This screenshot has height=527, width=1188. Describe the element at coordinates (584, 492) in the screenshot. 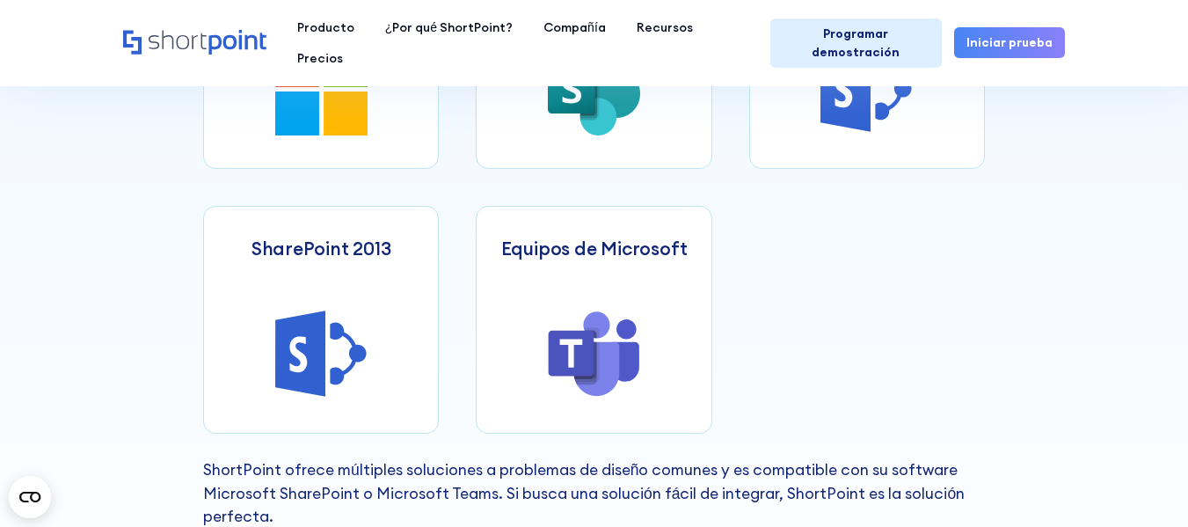

I see `font: ShortPoint ofrece múltiples soluciones a problemas de diseño comunes y es compatible con su softw...` at that location.